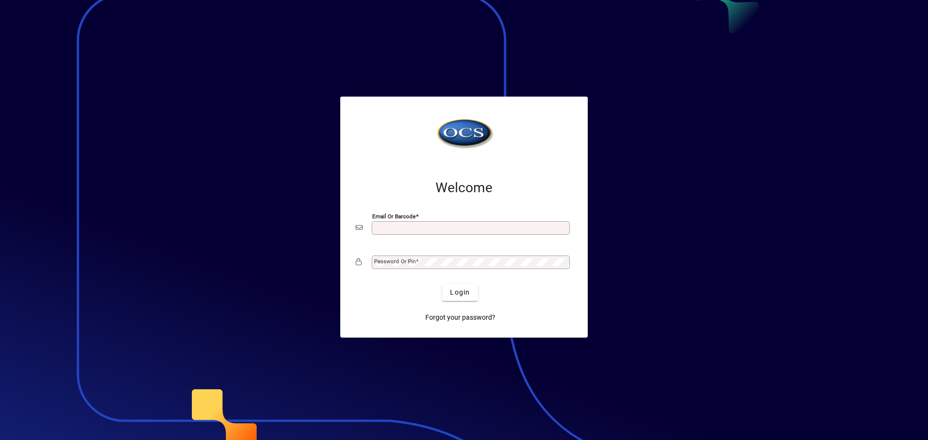 This screenshot has height=440, width=928. I want to click on h2: Welcome, so click(464, 188).